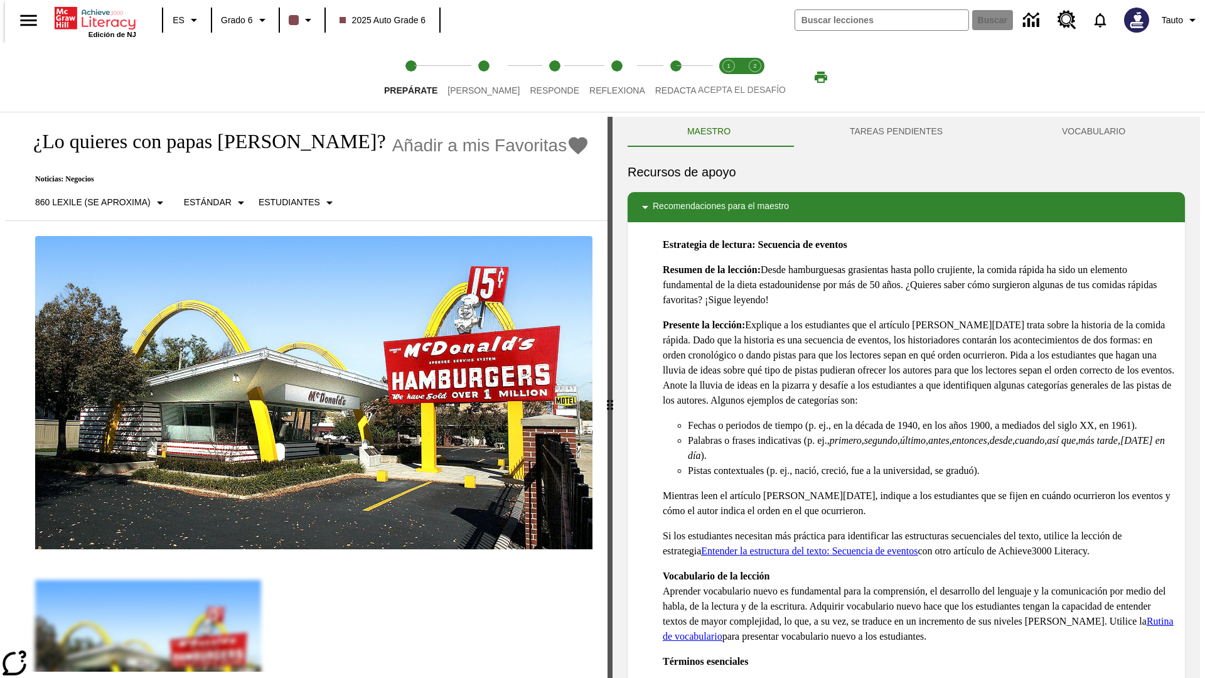  I want to click on p: Recomendaciones para el maestro, so click(721, 207).